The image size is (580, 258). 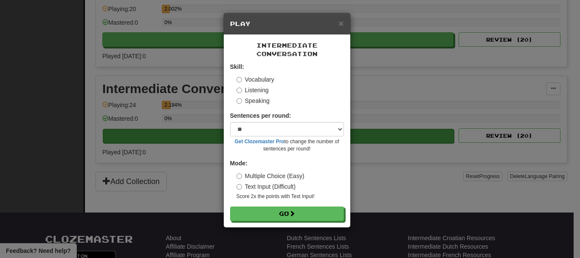 What do you see at coordinates (239, 90) in the screenshot?
I see `input: Listening` at bounding box center [239, 90].